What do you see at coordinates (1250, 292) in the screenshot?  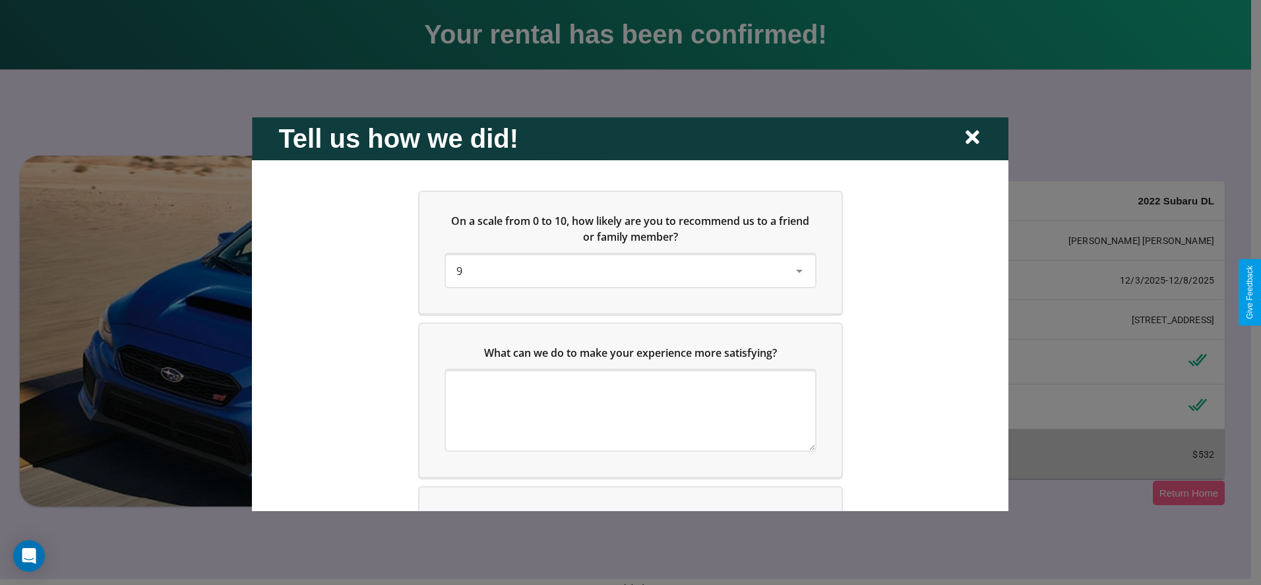 I see `div: Give Feedback` at bounding box center [1250, 292].